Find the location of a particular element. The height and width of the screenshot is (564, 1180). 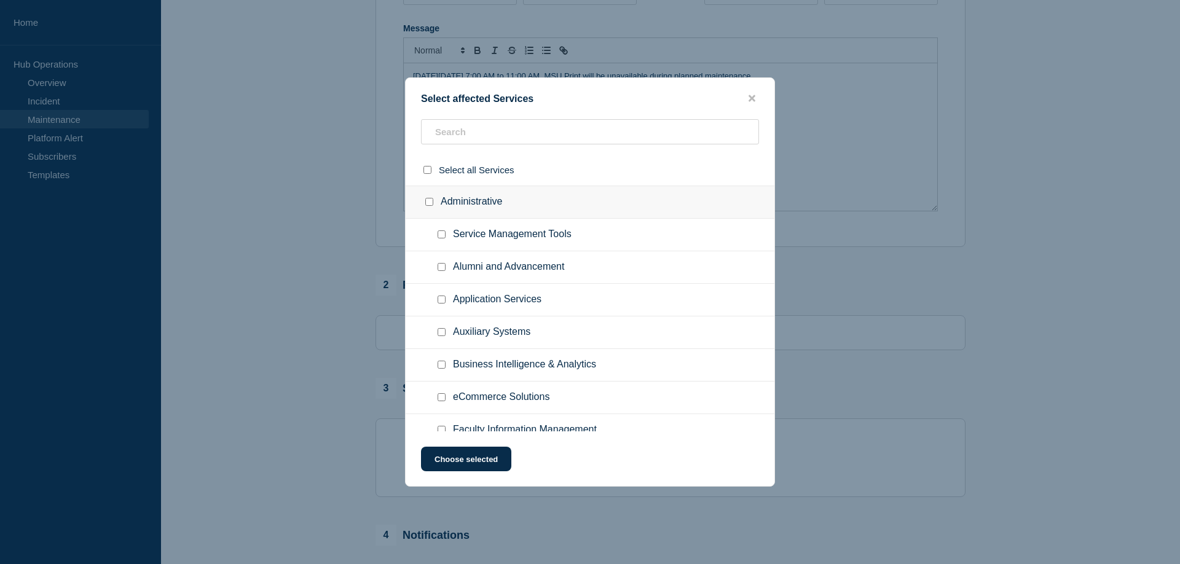

input: Faculty Information Management checkbox is located at coordinates (441, 430).